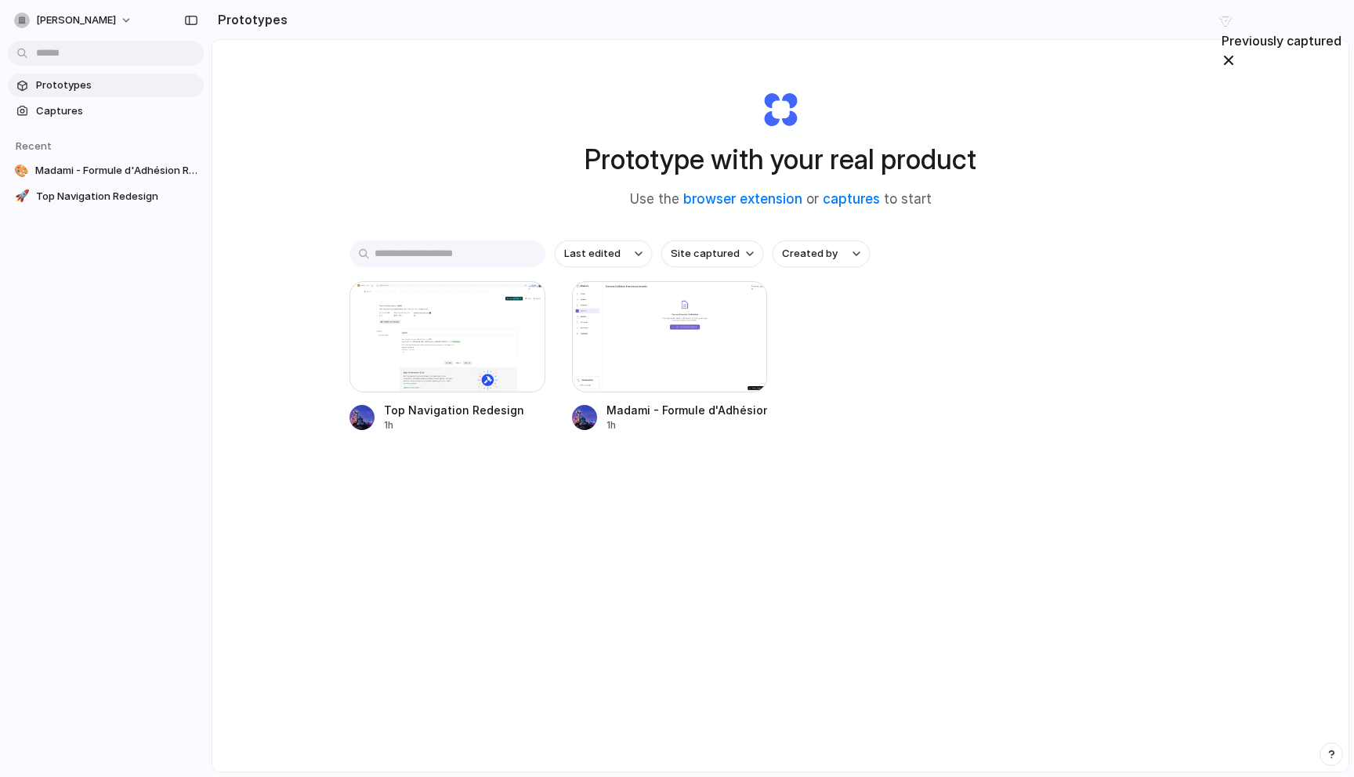 This screenshot has width=1354, height=777. Describe the element at coordinates (810, 254) in the screenshot. I see `span: Created by` at that location.